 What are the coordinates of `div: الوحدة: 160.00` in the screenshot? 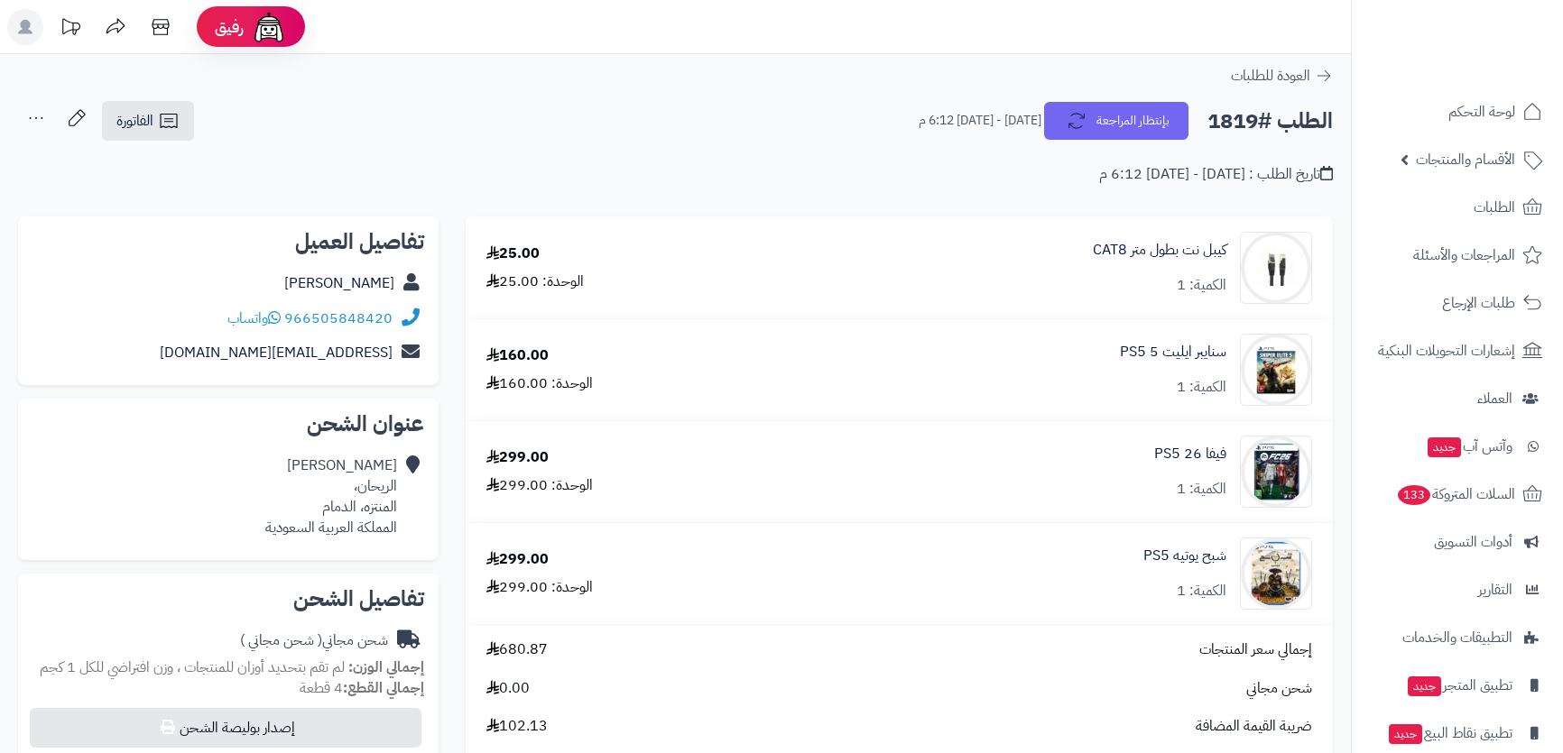 It's located at (540, 383).